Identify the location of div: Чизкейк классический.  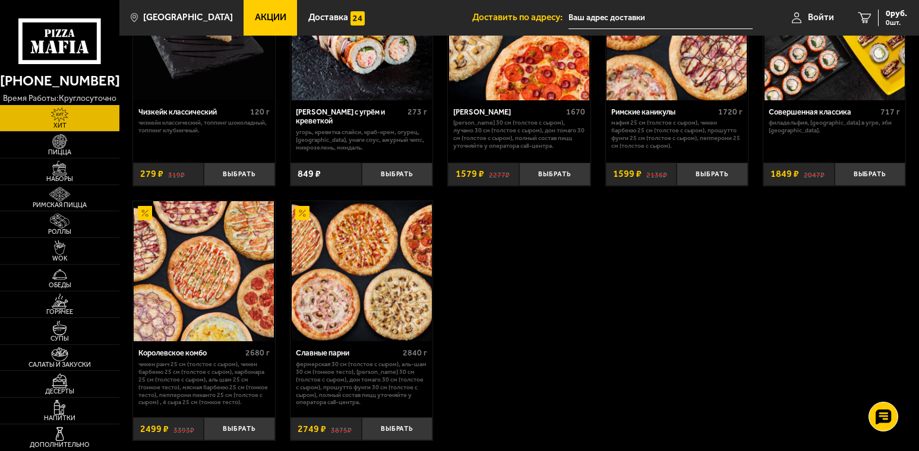
(192, 112).